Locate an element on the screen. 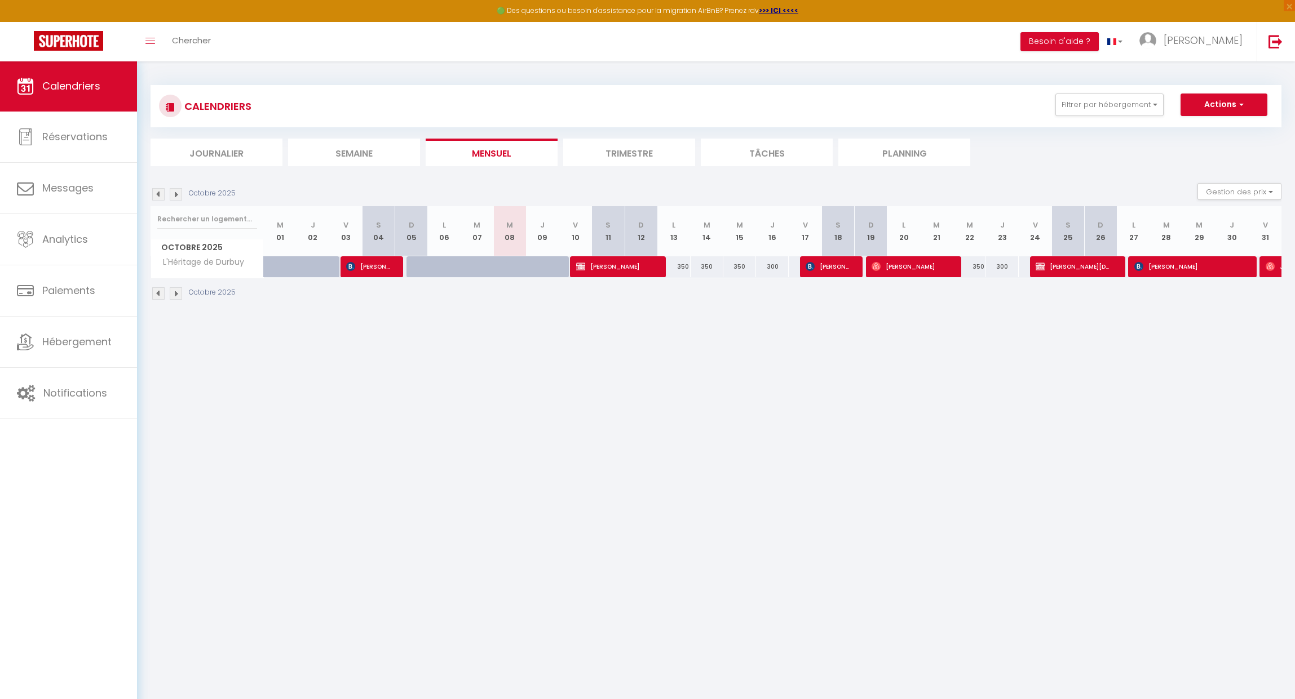 The height and width of the screenshot is (699, 1295). th: 03 is located at coordinates (345, 231).